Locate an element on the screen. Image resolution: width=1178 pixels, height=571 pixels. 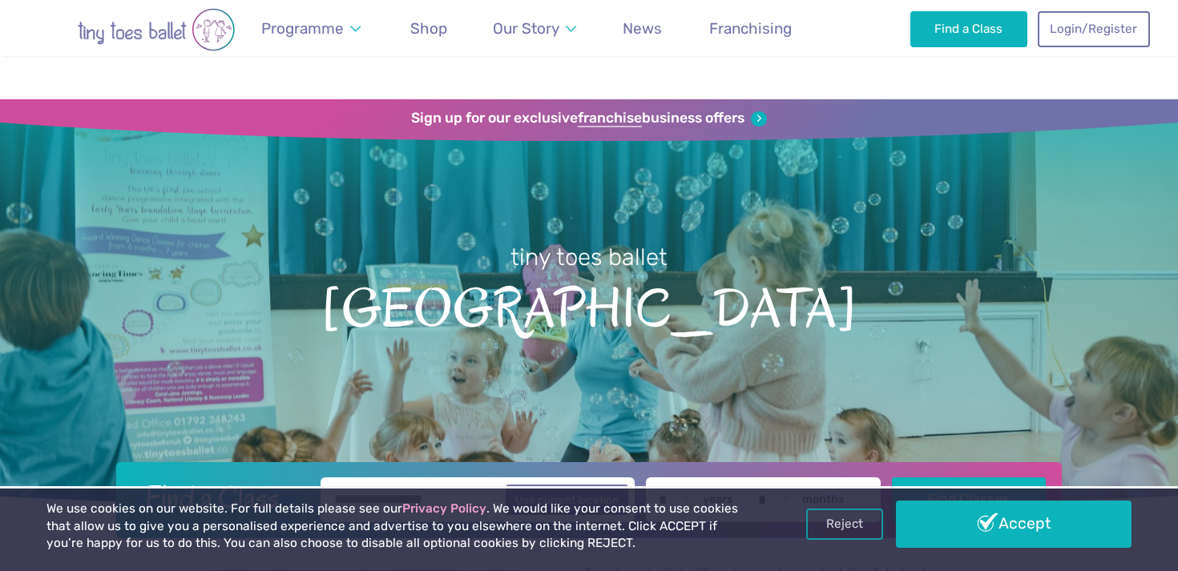
button: Use current location is located at coordinates (567, 500).